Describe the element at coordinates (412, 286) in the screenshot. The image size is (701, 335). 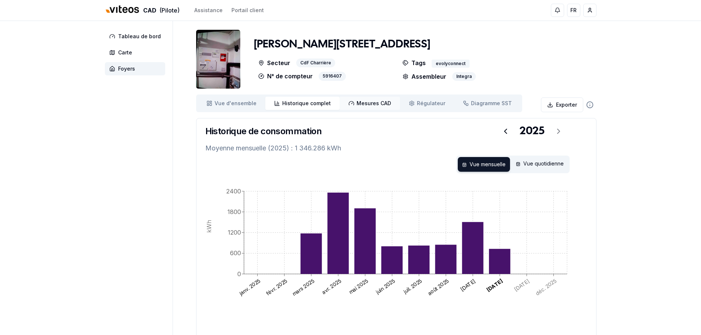
I see `text: juil. 2025` at that location.